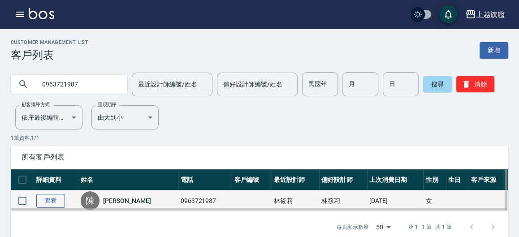 Image resolution: width=519 pixels, height=237 pixels. I want to click on a: 新增, so click(494, 50).